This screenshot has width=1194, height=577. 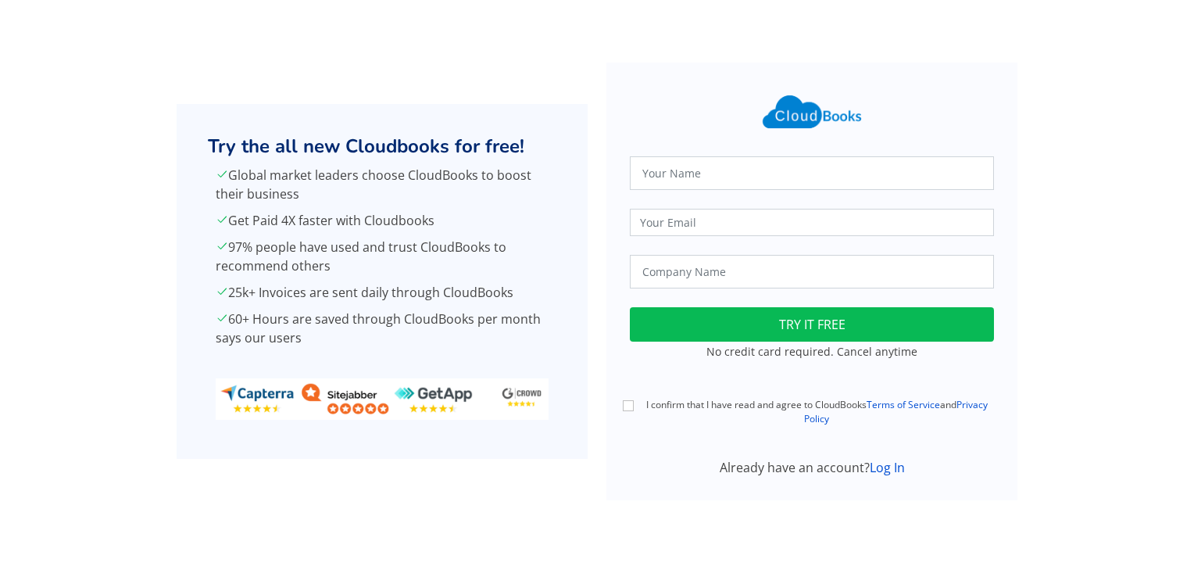 I want to click on p: 25k+ Invoices are sent daily through CloudBooks, so click(x=382, y=292).